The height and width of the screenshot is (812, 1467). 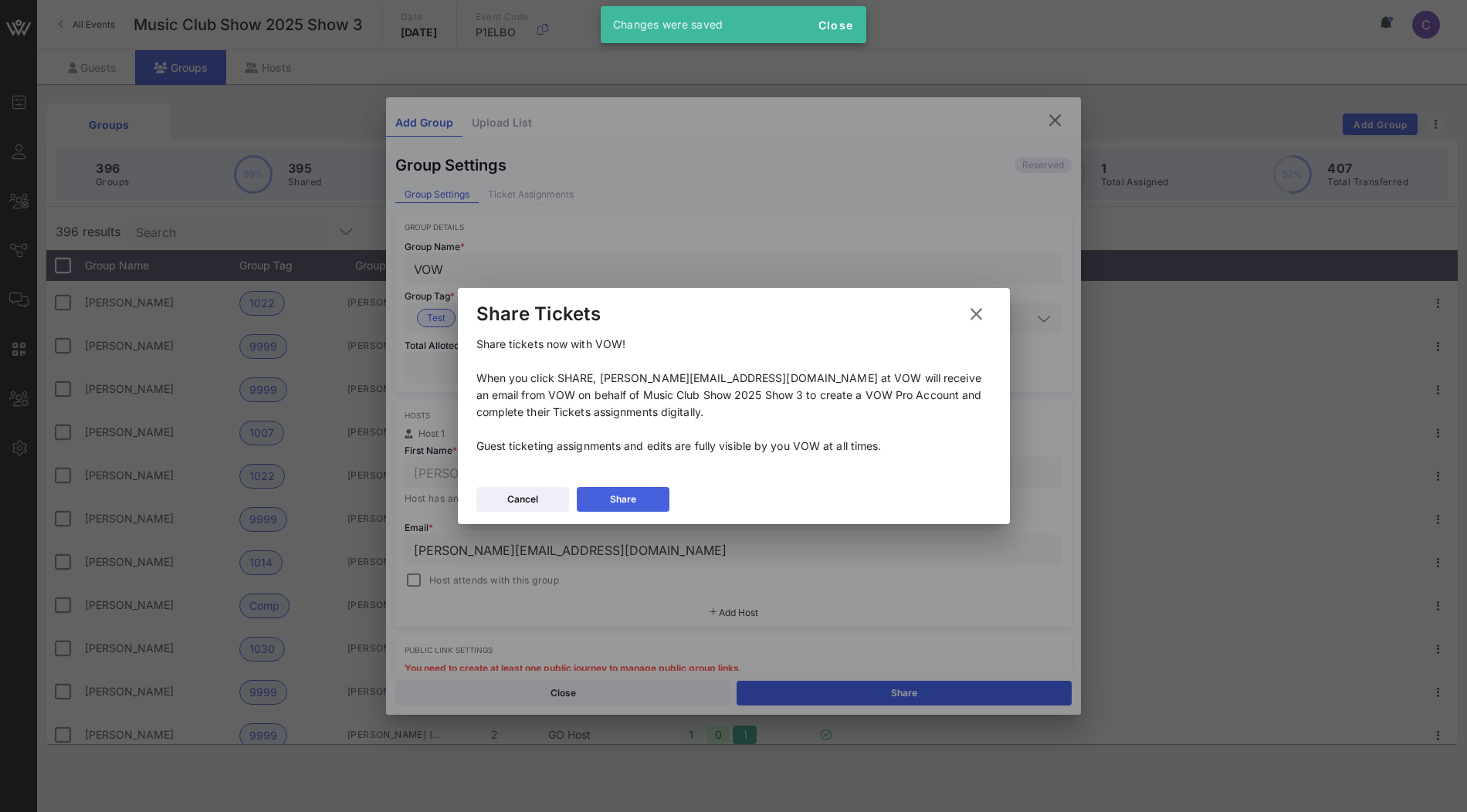 I want to click on div: Share, so click(x=623, y=500).